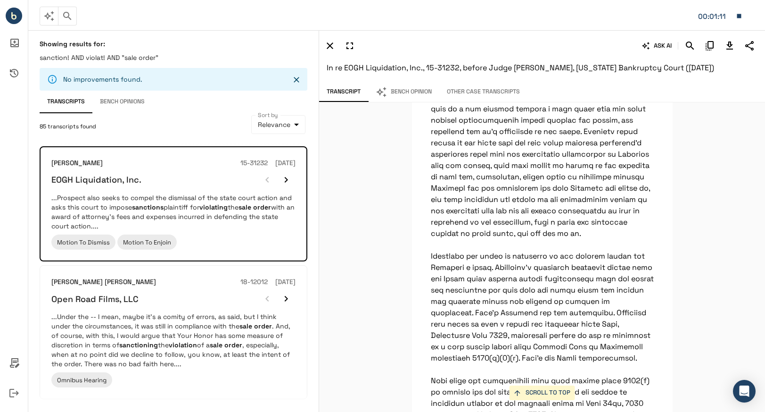 This screenshot has height=412, width=765. I want to click on button: Transcript, so click(344, 92).